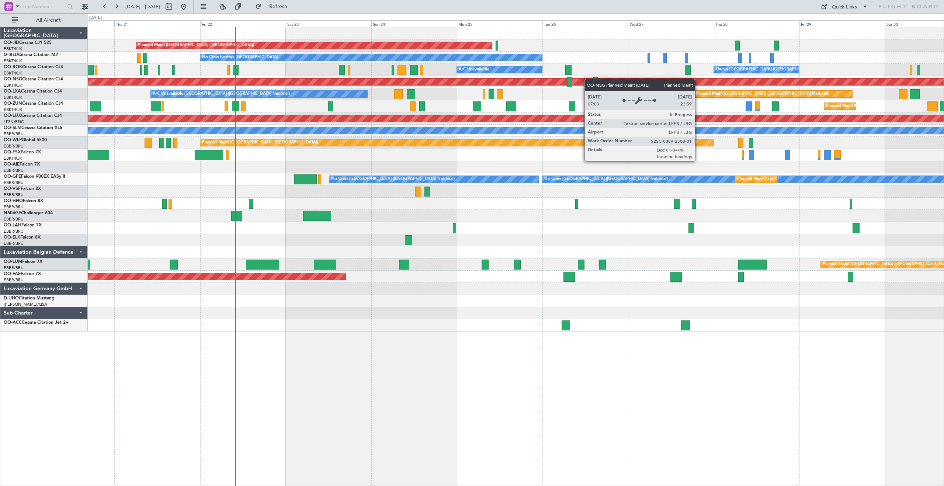  Describe the element at coordinates (12, 177) in the screenshot. I see `span: OO-GPE` at that location.